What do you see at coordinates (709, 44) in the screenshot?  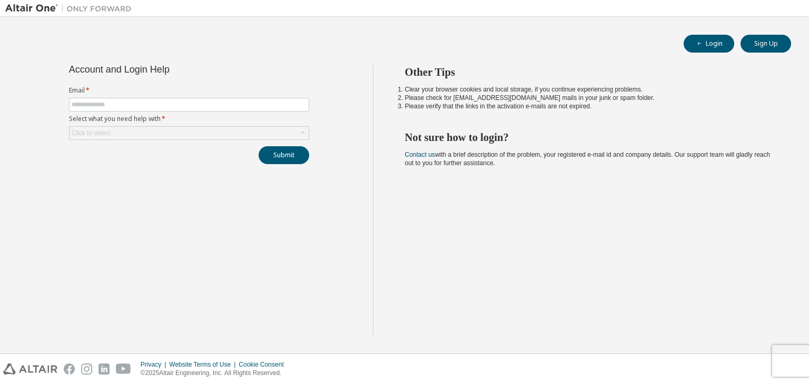 I see `button: Login` at bounding box center [709, 44].